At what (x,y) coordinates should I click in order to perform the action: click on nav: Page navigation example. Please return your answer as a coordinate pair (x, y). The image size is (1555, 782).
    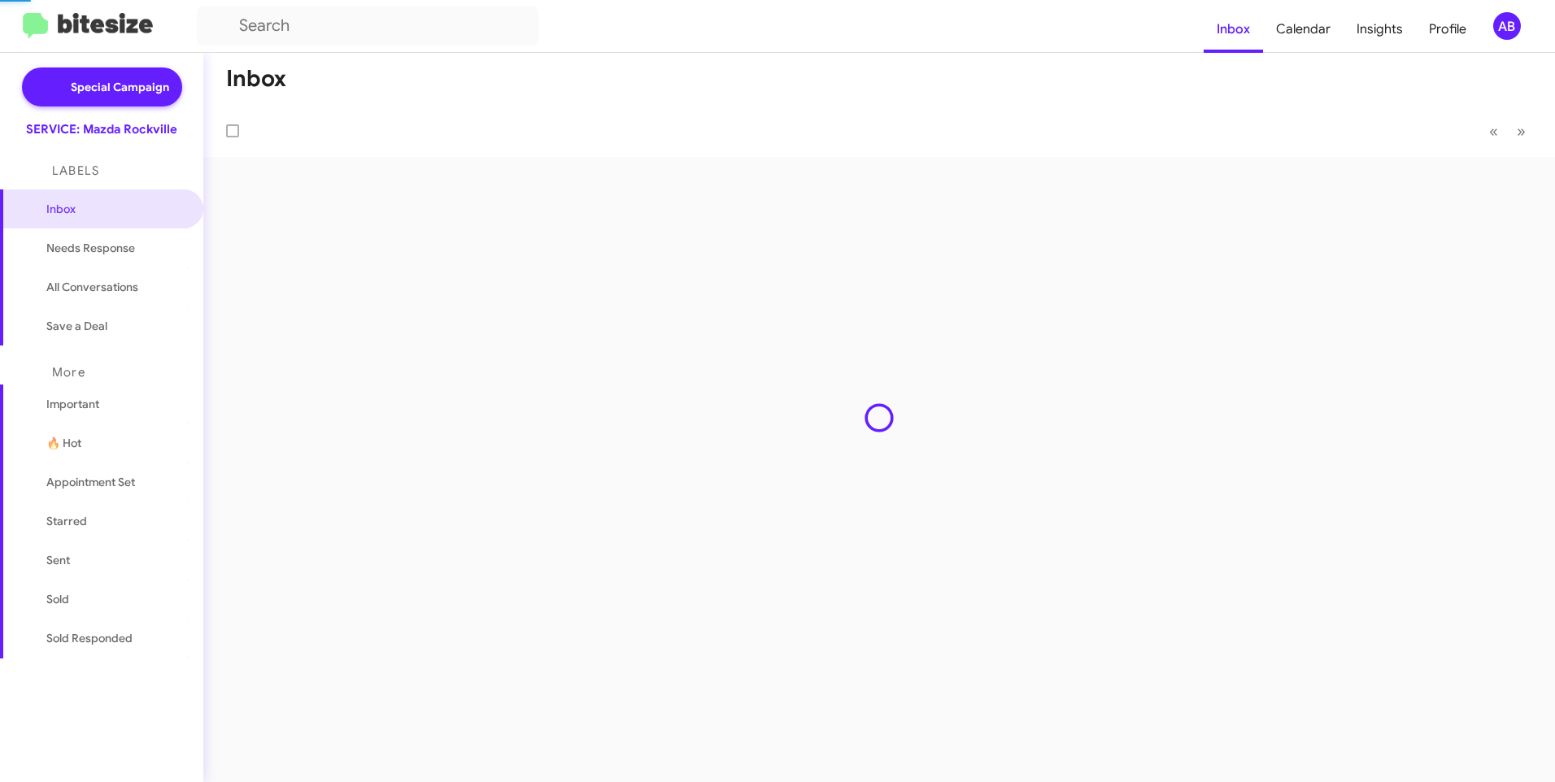
    Looking at the image, I should click on (1508, 131).